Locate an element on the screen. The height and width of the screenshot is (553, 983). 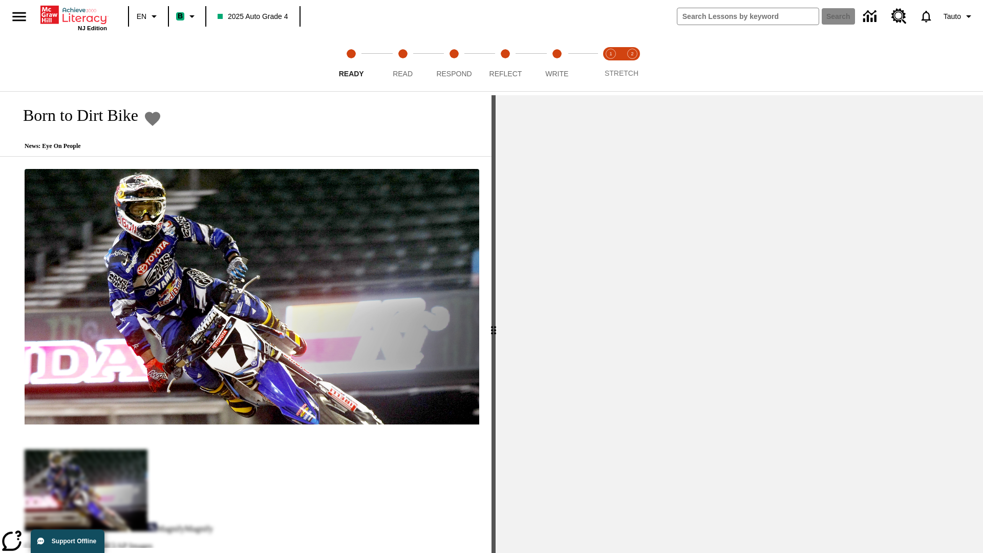
button: Stretch Read step 1 of 2 is located at coordinates (611, 63).